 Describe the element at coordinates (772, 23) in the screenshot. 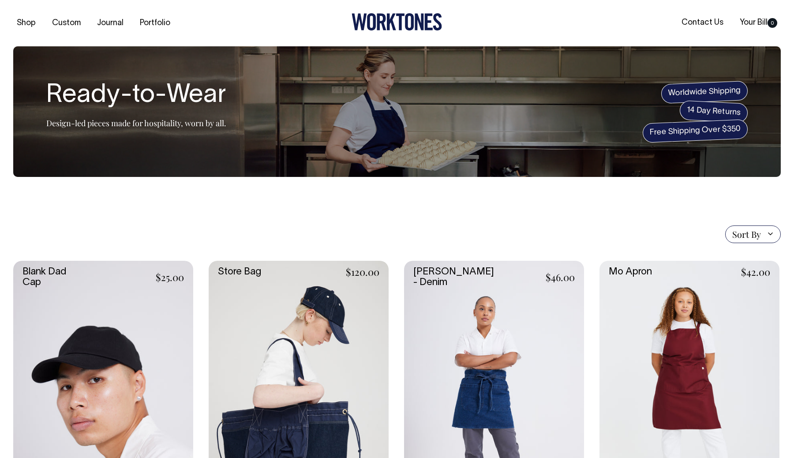

I see `span: 0` at that location.